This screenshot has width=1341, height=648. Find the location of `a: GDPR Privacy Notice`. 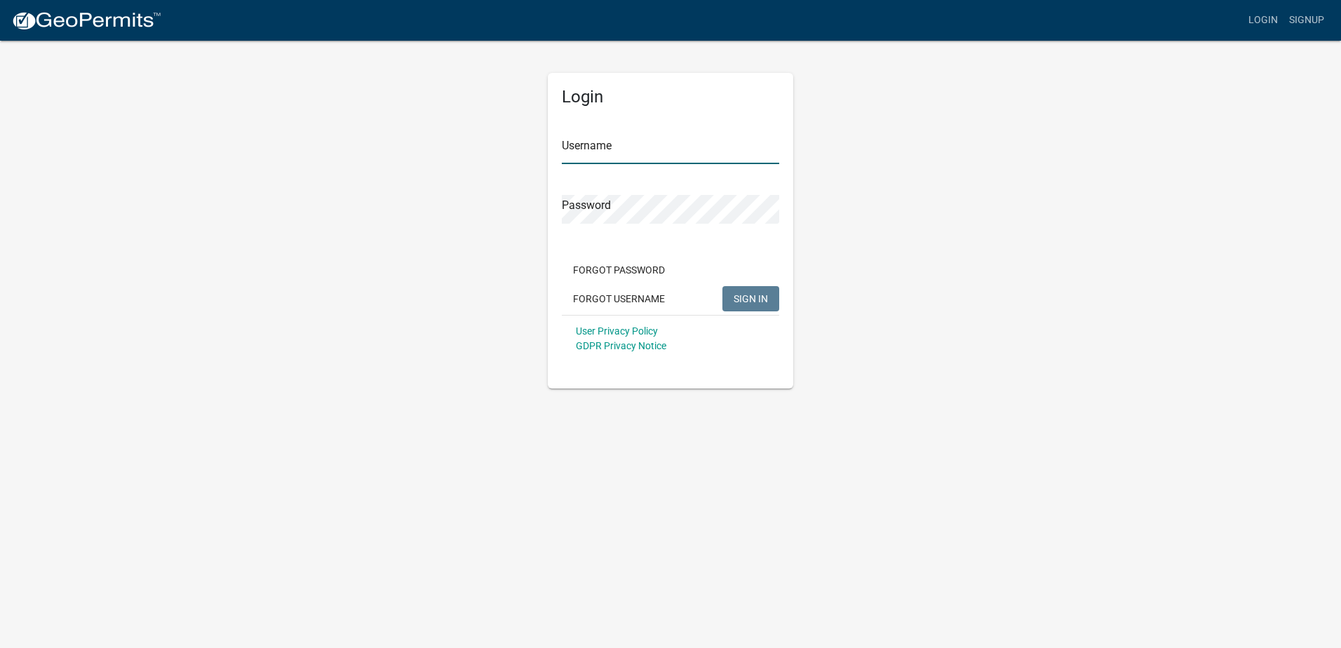

a: GDPR Privacy Notice is located at coordinates (621, 346).